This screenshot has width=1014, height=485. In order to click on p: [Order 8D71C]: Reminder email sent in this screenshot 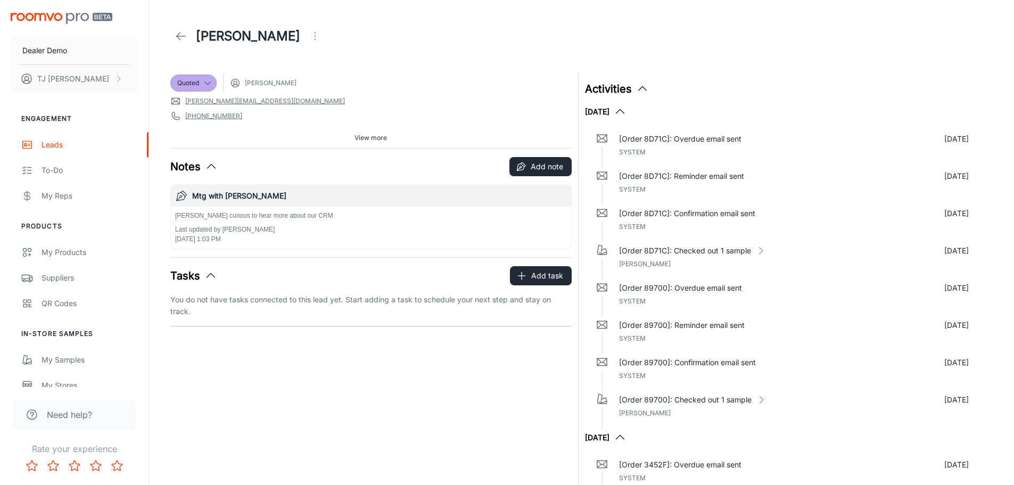, I will do `click(681, 176)`.